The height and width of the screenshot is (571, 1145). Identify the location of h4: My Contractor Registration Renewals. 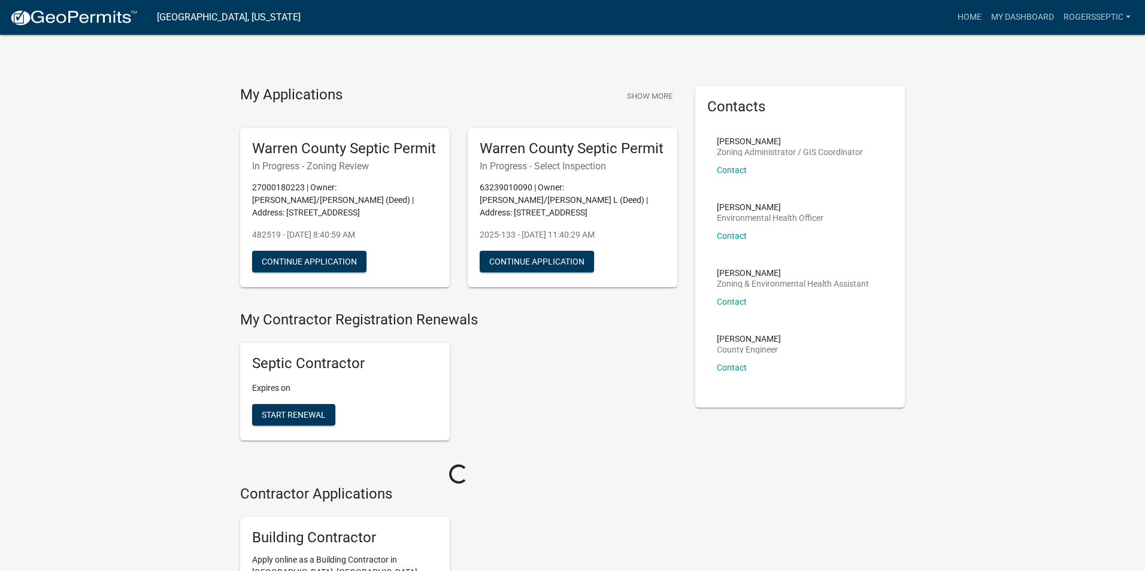
(459, 320).